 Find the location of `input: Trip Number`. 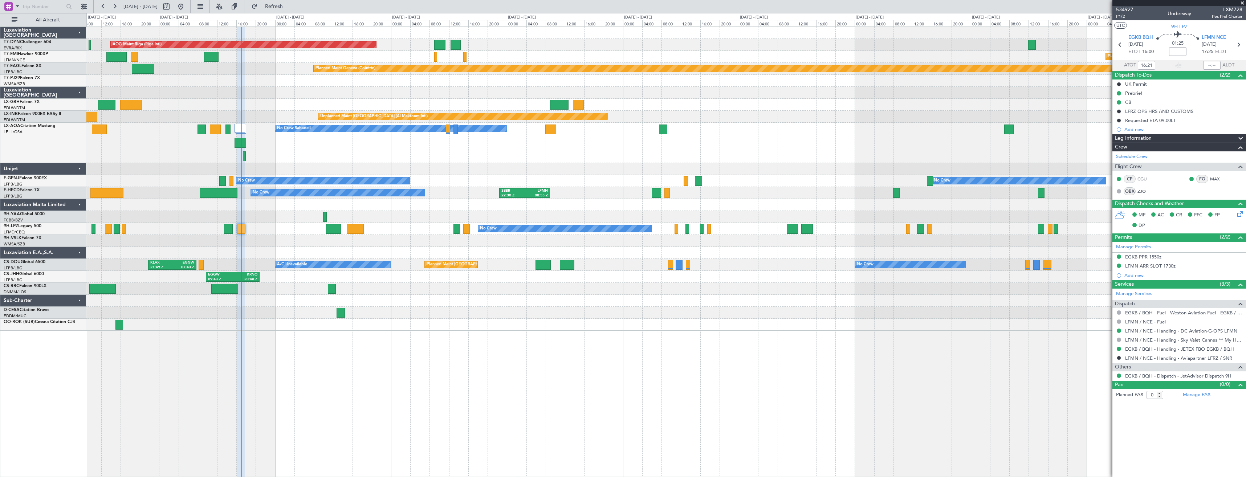

input: Trip Number is located at coordinates (43, 7).